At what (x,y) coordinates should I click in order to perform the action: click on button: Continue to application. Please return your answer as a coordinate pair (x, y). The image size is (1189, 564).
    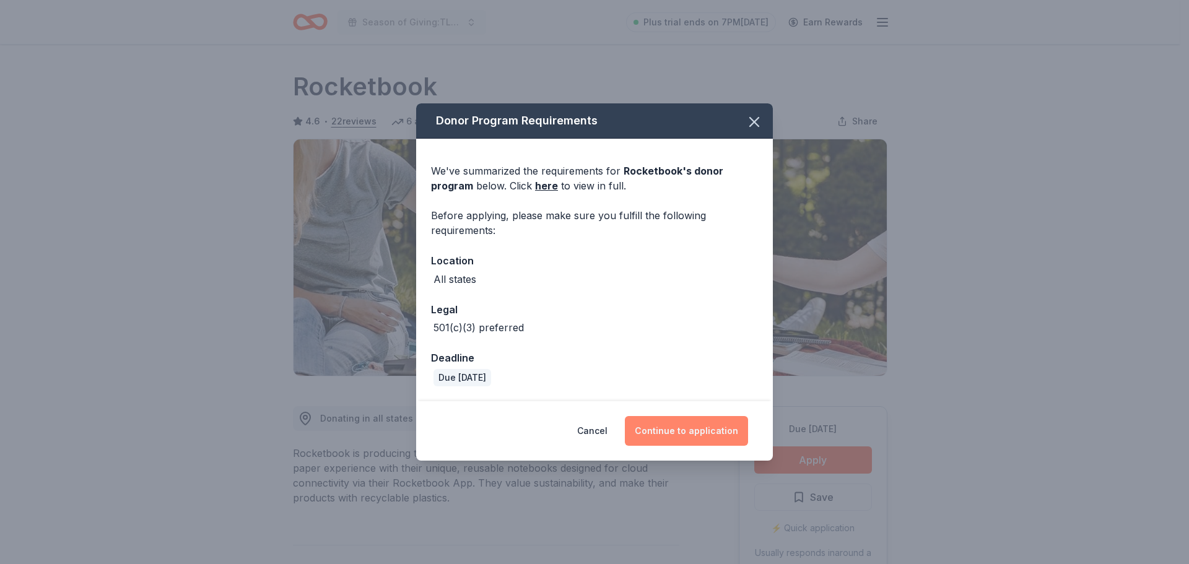
    Looking at the image, I should click on (686, 431).